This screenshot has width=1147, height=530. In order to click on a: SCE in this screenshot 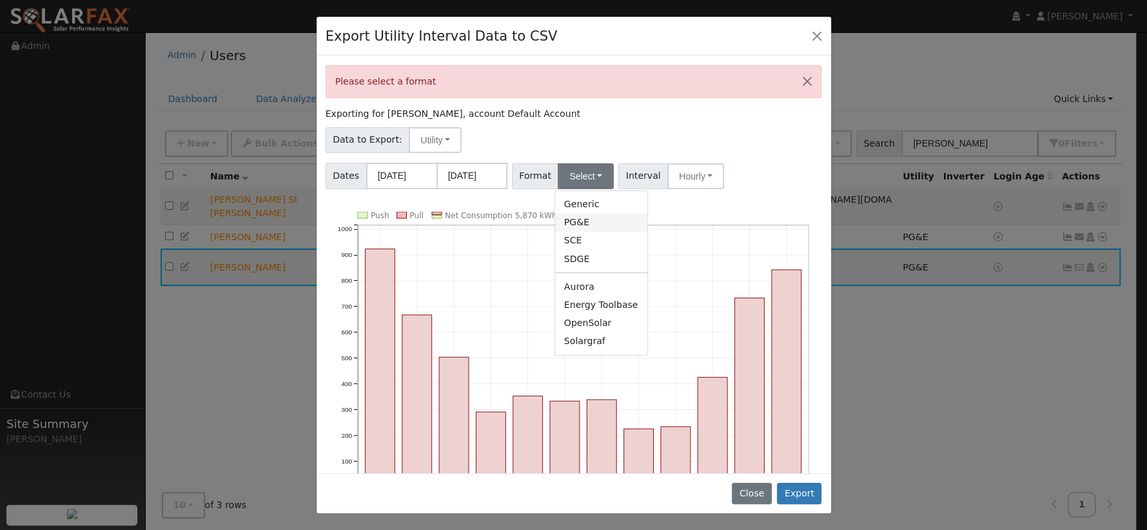, I will do `click(601, 241)`.